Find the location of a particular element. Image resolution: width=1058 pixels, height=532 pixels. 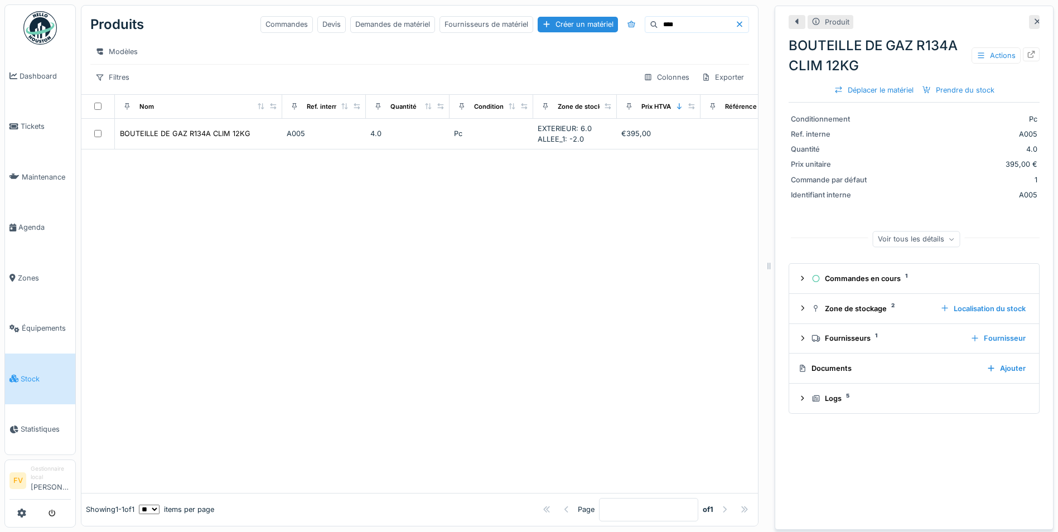

span: Maintenance is located at coordinates (46, 177).